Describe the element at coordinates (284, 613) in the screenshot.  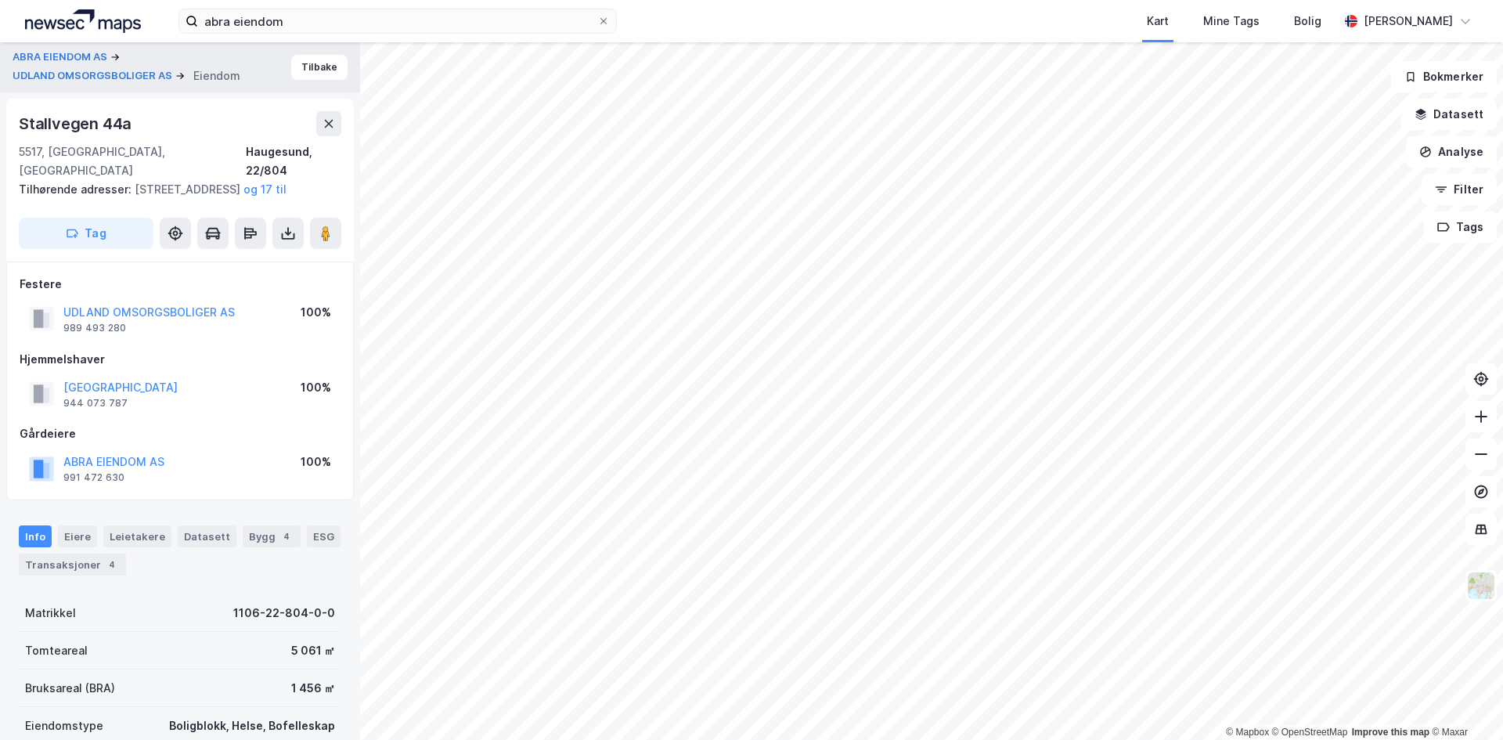
I see `div: 1106-22-804-0-0` at that location.